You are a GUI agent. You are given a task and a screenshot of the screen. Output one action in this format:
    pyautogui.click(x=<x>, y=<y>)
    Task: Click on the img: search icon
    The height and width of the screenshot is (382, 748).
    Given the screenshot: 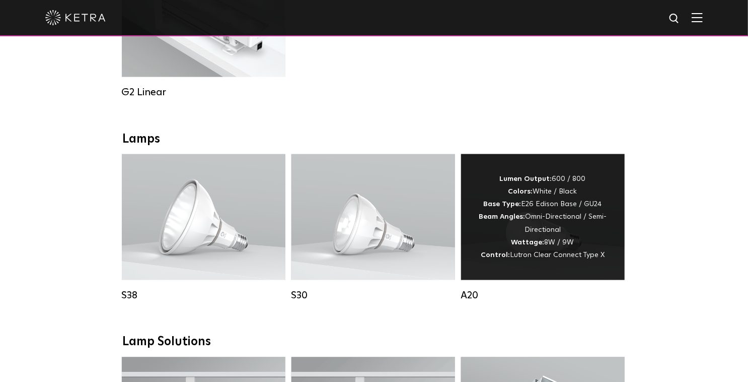 What is the action you would take?
    pyautogui.click(x=675, y=19)
    